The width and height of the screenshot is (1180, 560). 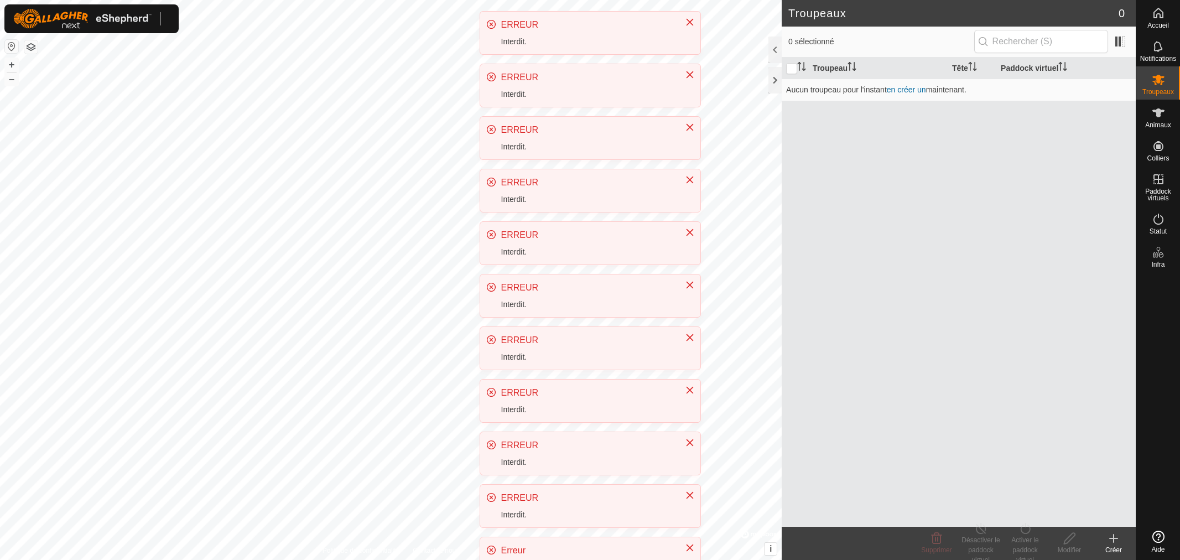 What do you see at coordinates (1158, 158) in the screenshot?
I see `span: Colliers` at bounding box center [1158, 158].